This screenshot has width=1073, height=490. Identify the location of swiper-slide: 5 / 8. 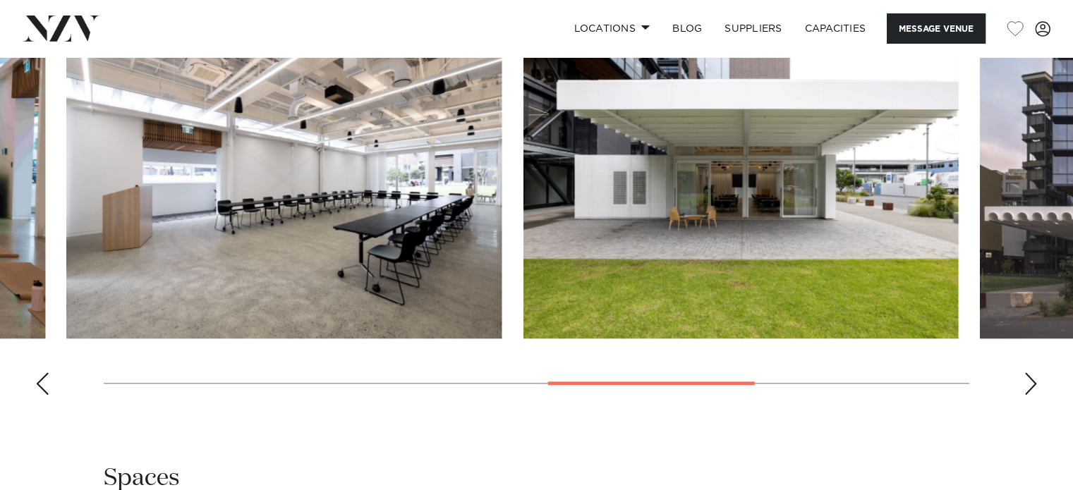
(284, 178).